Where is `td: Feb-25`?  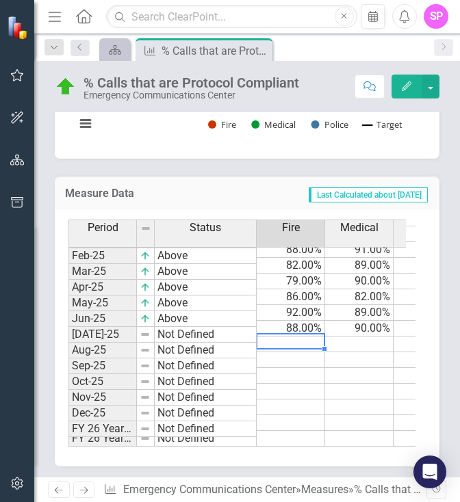
td: Feb-25 is located at coordinates (103, 256).